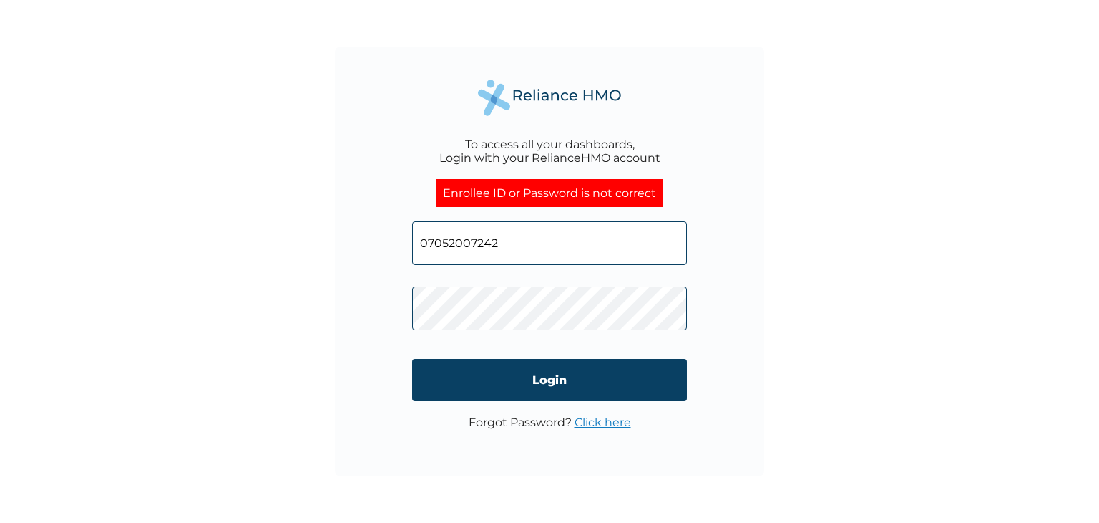 Image resolution: width=1099 pixels, height=523 pixels. What do you see at coordinates (550, 422) in the screenshot?
I see `p: Forgot Password?` at bounding box center [550, 422].